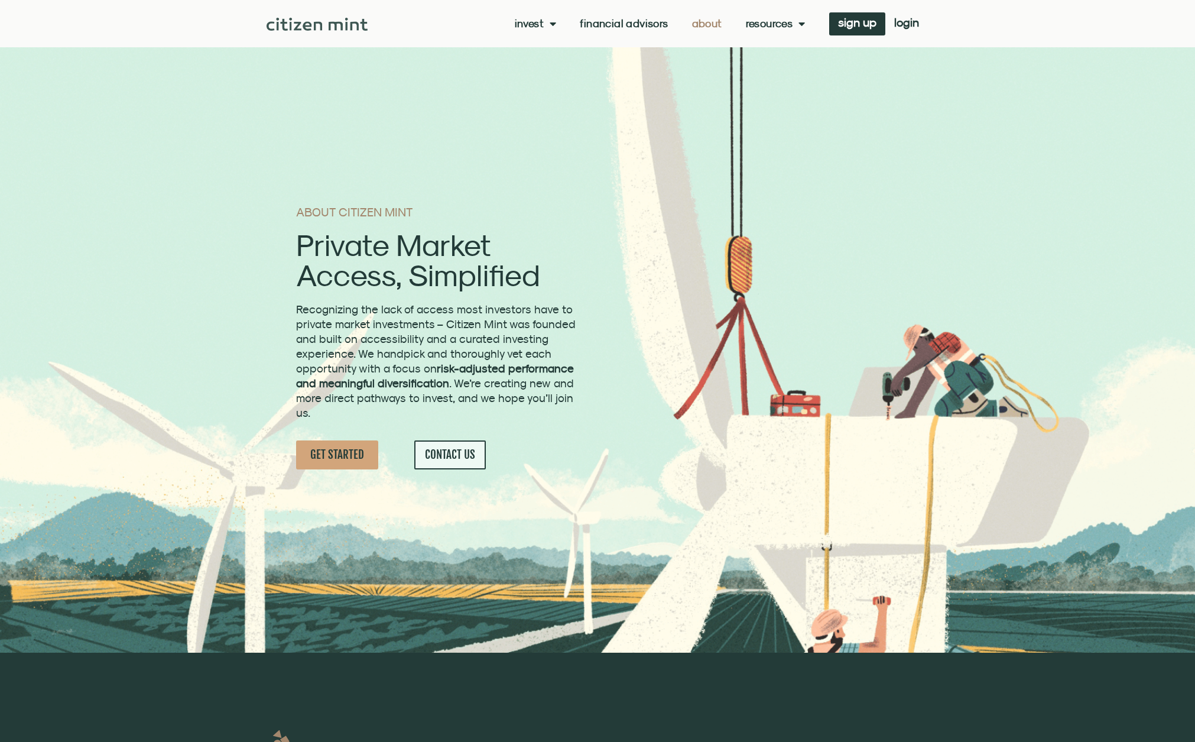 Image resolution: width=1195 pixels, height=742 pixels. What do you see at coordinates (317, 24) in the screenshot?
I see `img: Citizen Mint` at bounding box center [317, 24].